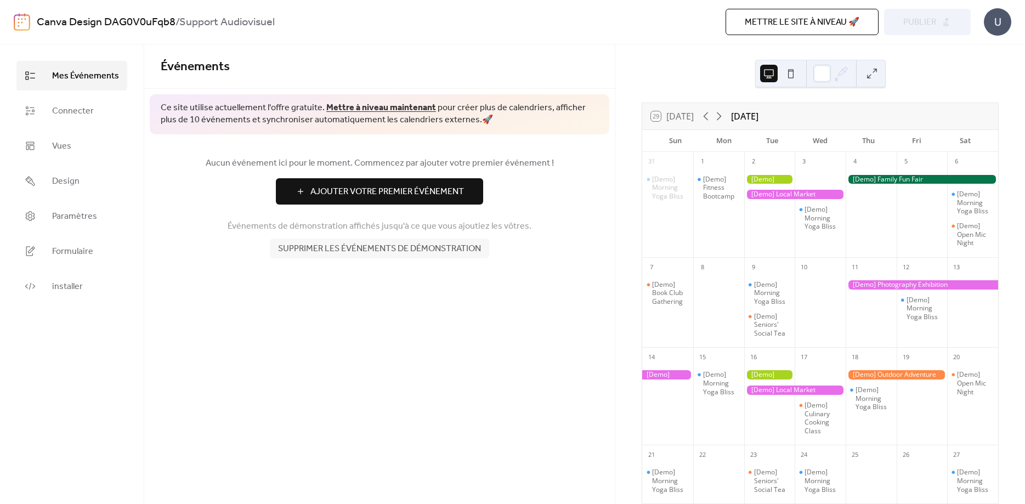  I want to click on div: 21, so click(652, 455).